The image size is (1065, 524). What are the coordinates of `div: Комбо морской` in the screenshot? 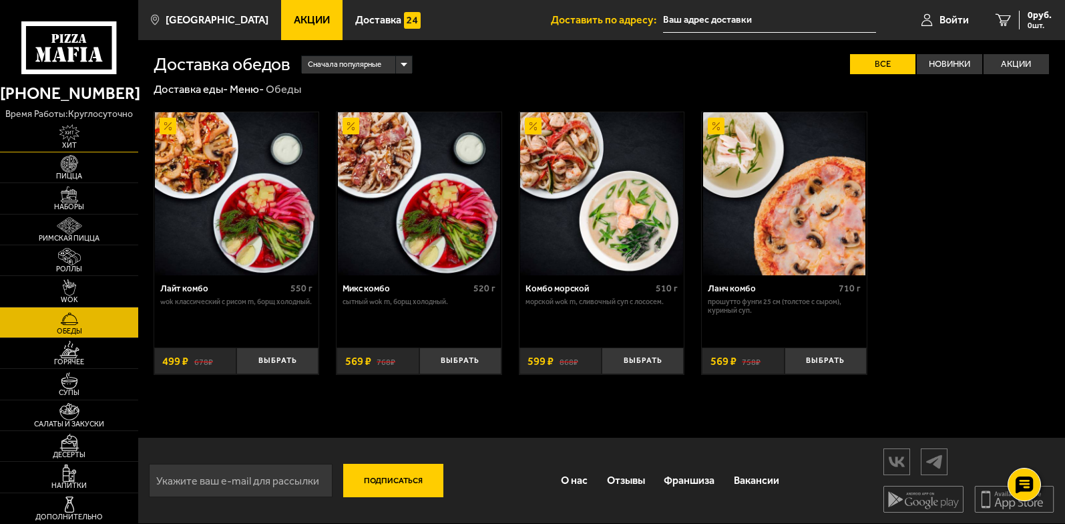 It's located at (589, 289).